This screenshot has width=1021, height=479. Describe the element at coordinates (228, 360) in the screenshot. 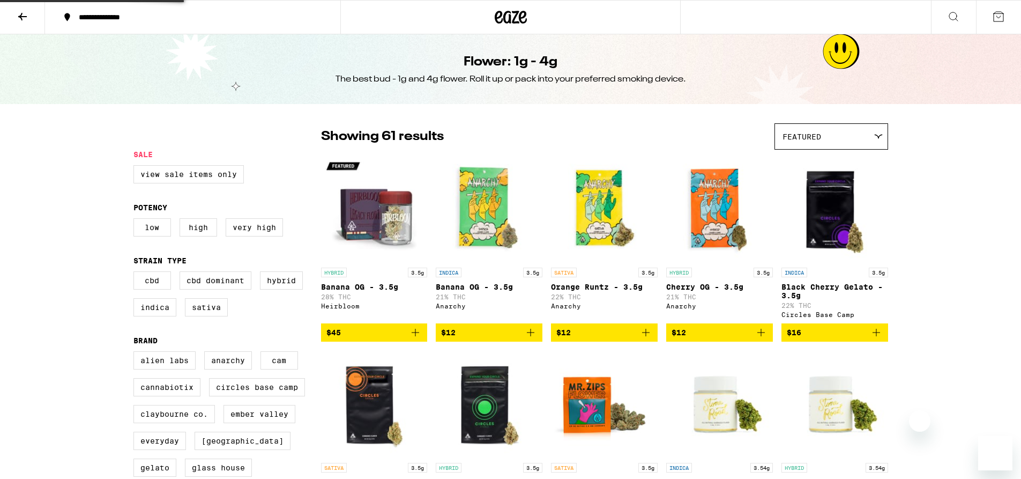

I see `label: Anarchy` at that location.